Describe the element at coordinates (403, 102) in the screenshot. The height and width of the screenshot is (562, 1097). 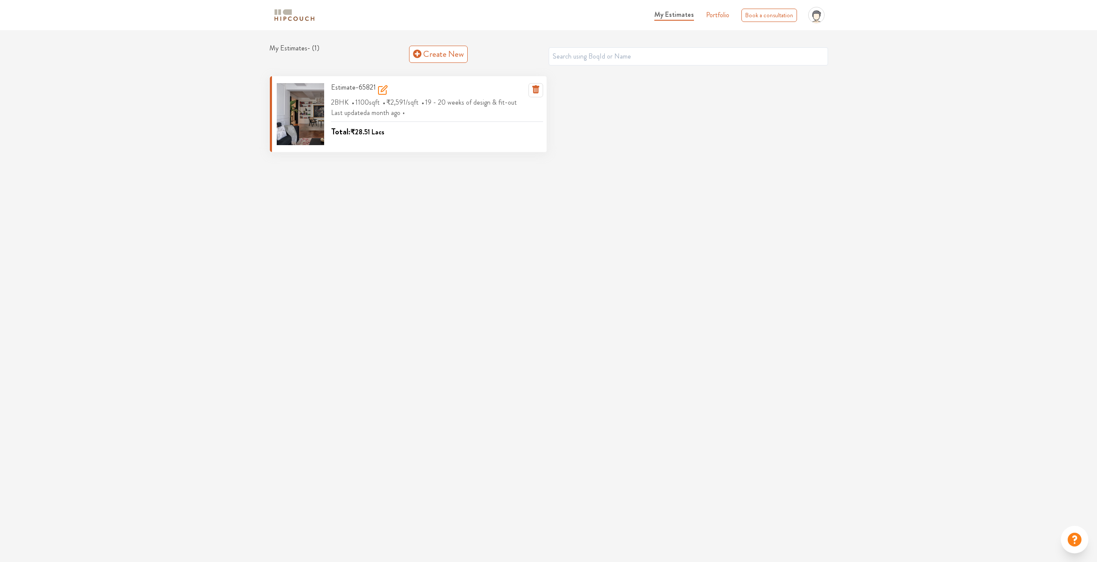
I see `span: /sqft` at that location.